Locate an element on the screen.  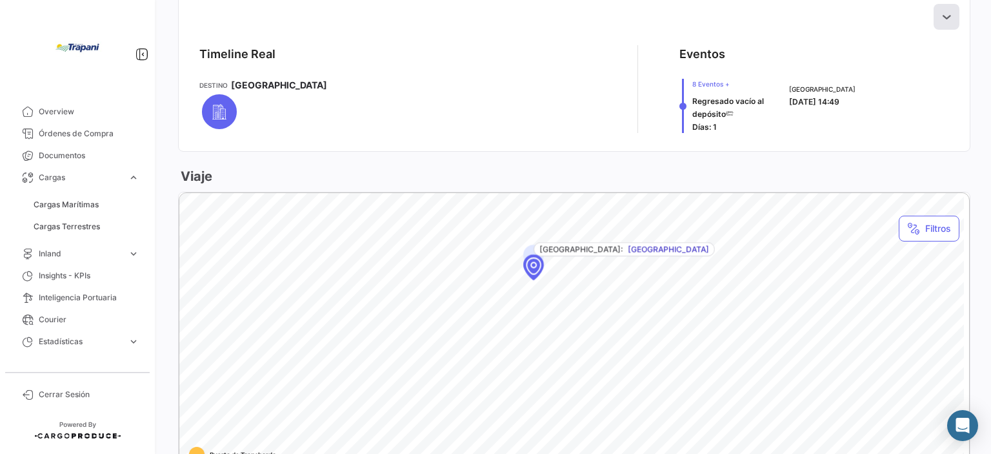
div: Eventos is located at coordinates (702, 54).